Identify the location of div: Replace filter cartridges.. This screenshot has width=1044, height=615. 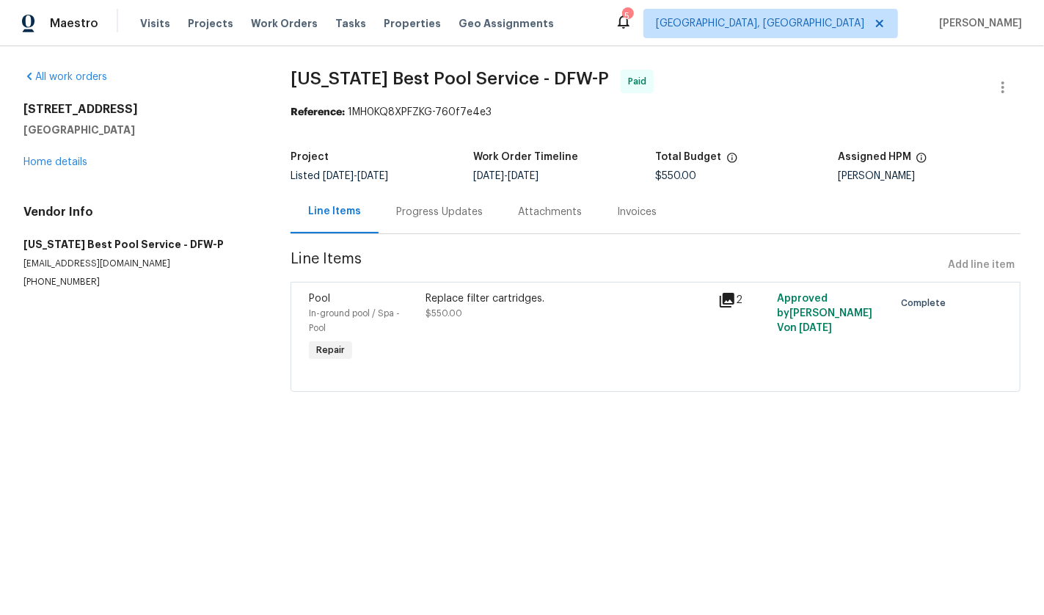
(568, 299).